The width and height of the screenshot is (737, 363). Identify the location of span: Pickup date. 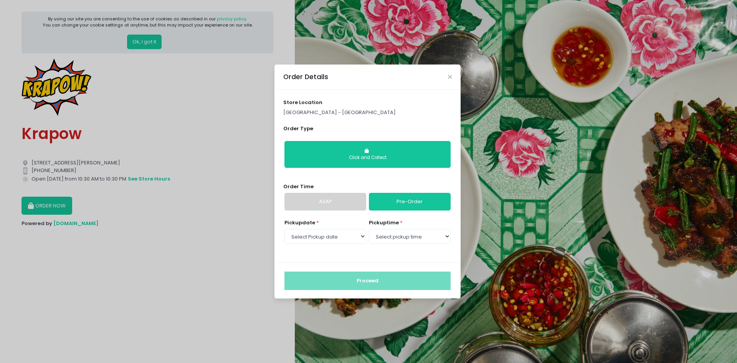
(300, 222).